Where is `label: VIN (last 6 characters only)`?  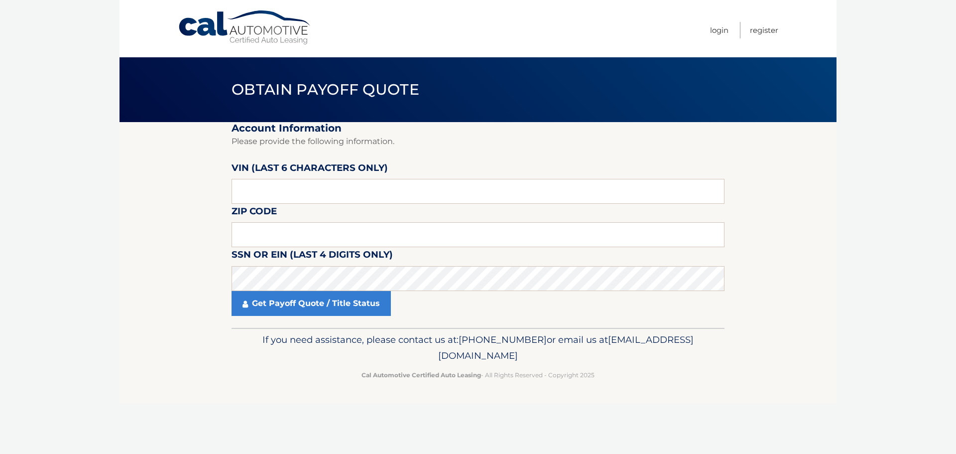 label: VIN (last 6 characters only) is located at coordinates (310, 169).